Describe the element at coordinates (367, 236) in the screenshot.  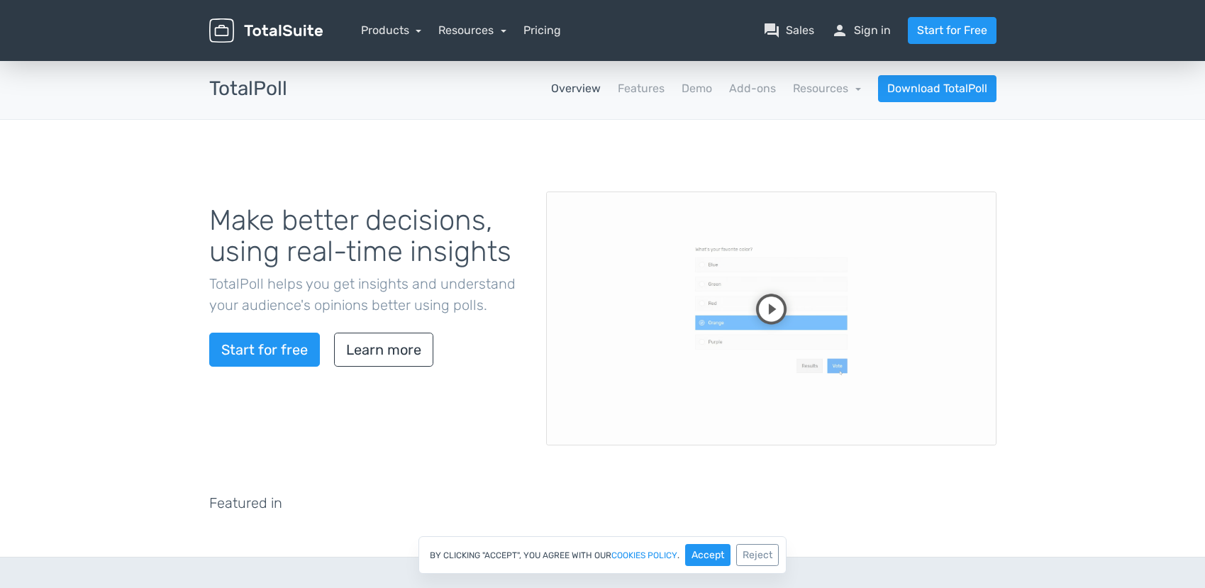
I see `h1: Make better decisions, using real-time insights` at that location.